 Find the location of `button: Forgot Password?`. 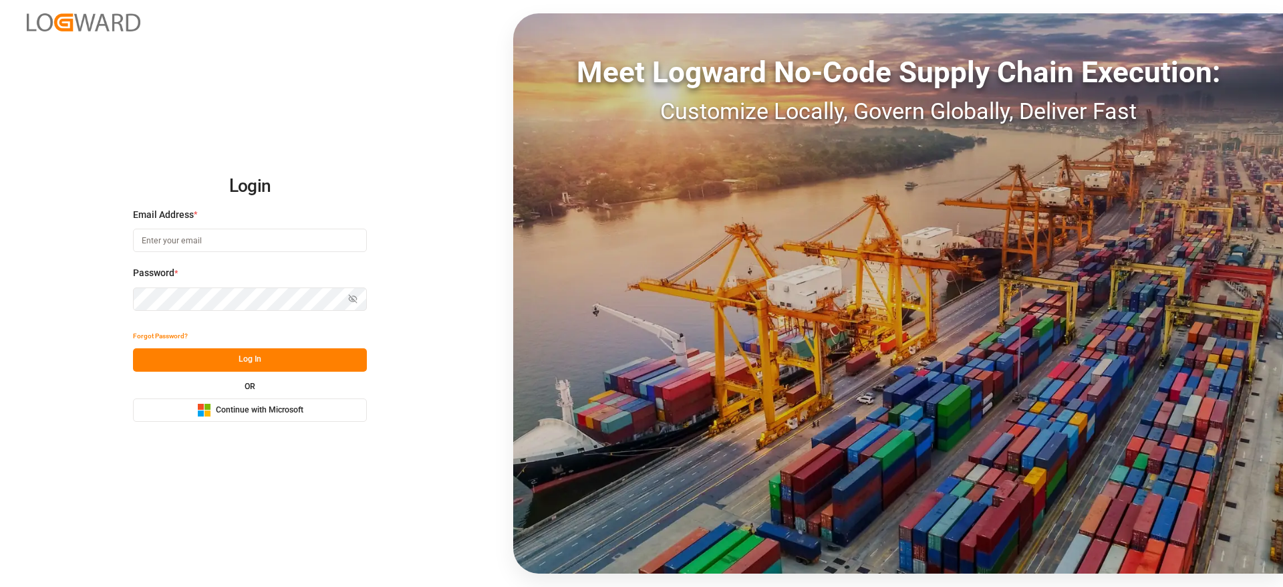

button: Forgot Password? is located at coordinates (160, 336).